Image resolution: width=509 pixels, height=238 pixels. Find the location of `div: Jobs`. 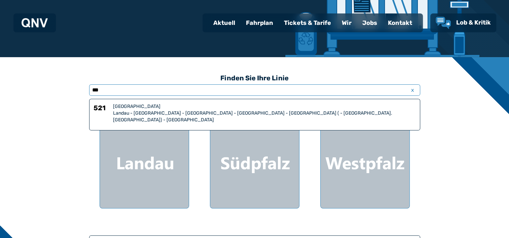

div: Jobs is located at coordinates (370, 23).